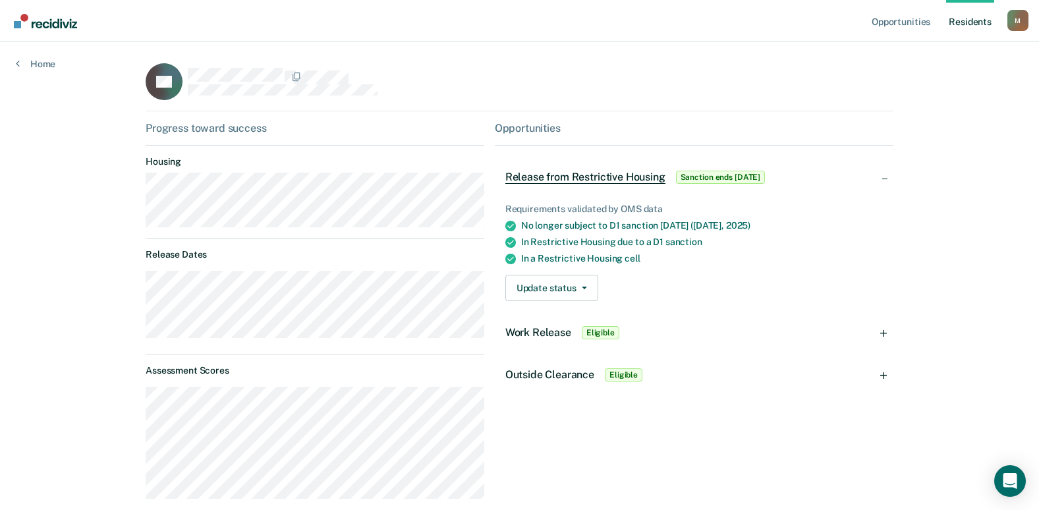 Image resolution: width=1039 pixels, height=510 pixels. I want to click on div: Outside ClearanceEligible, so click(694, 375).